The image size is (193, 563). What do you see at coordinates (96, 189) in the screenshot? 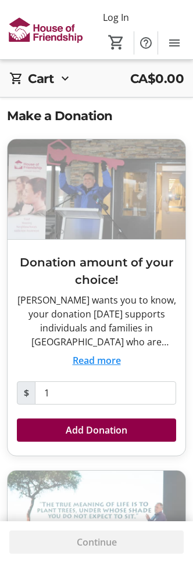
I see `img: Donation amount of your choice!` at bounding box center [96, 189].